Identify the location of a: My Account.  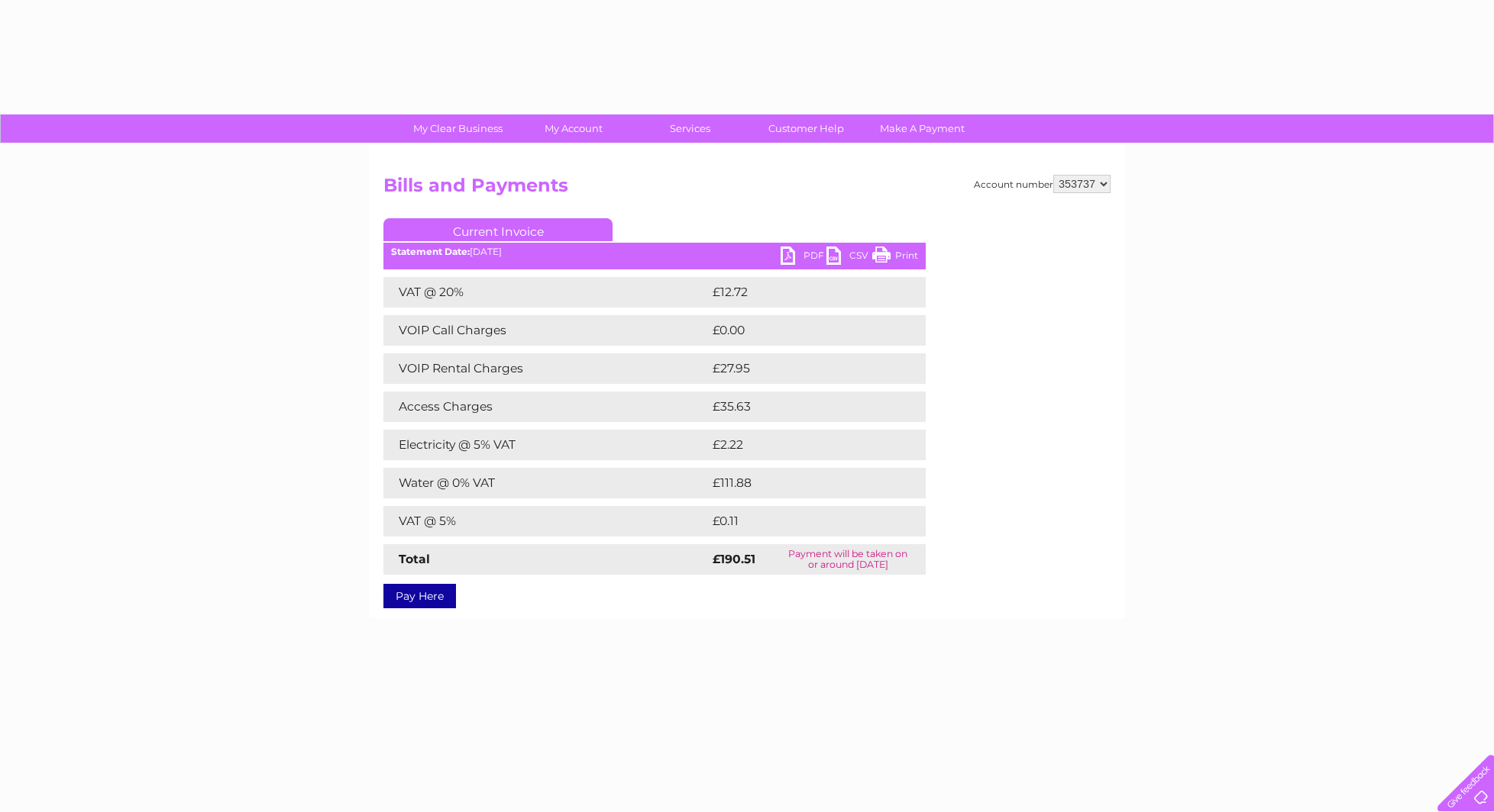
(573, 128).